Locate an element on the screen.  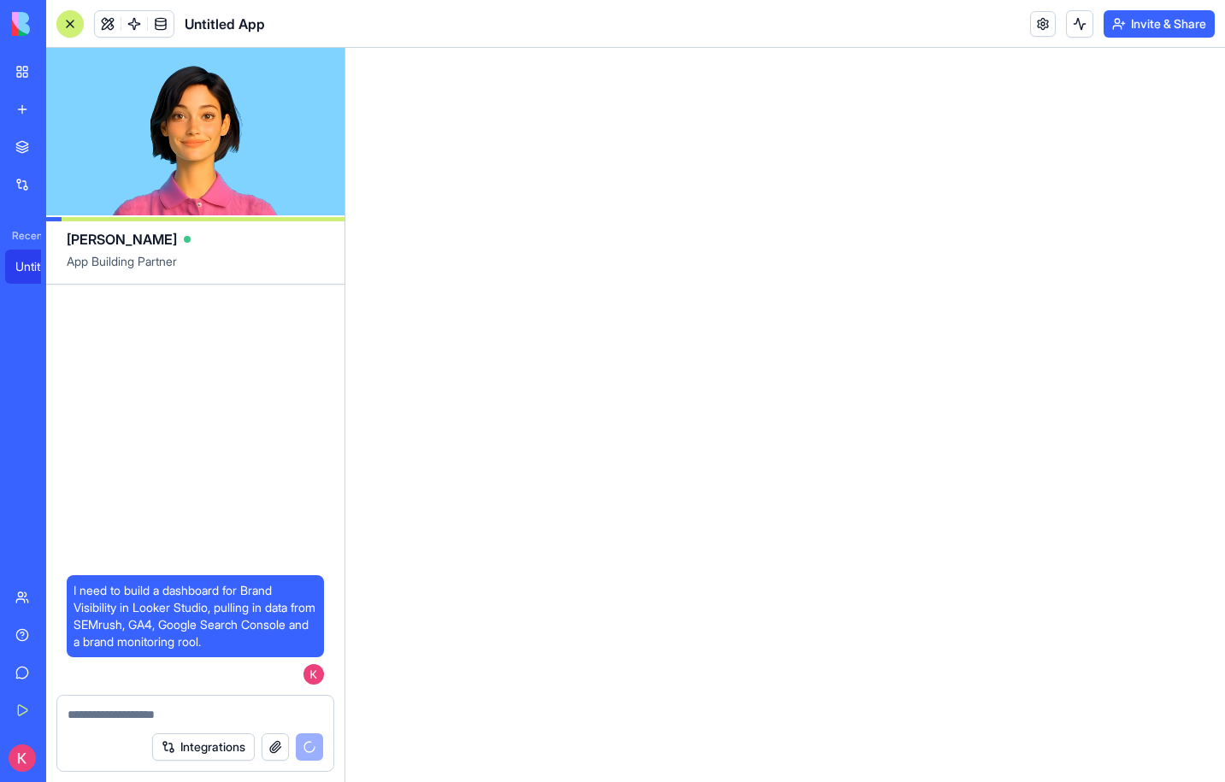
div: Untitled App is located at coordinates (39, 267).